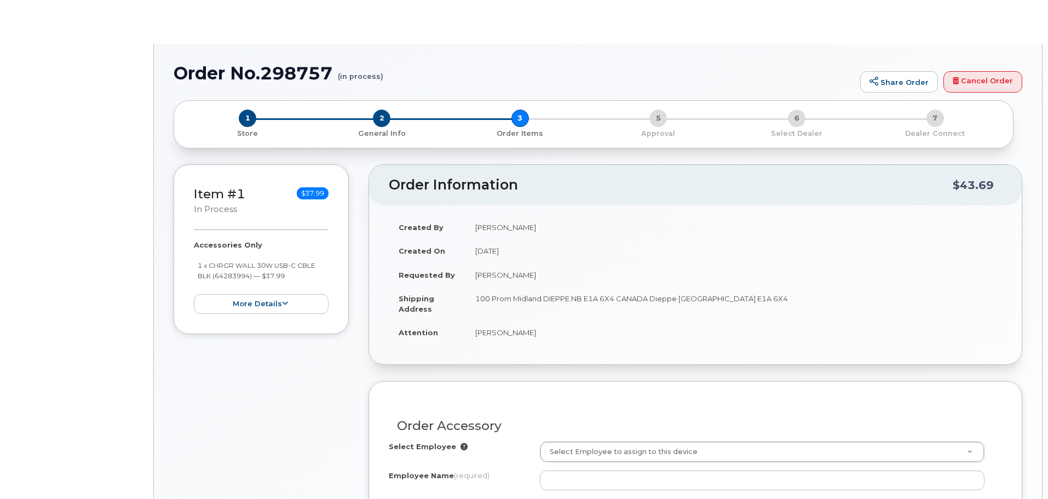 The image size is (1048, 499). Describe the element at coordinates (421, 227) in the screenshot. I see `strong: Created By` at that location.